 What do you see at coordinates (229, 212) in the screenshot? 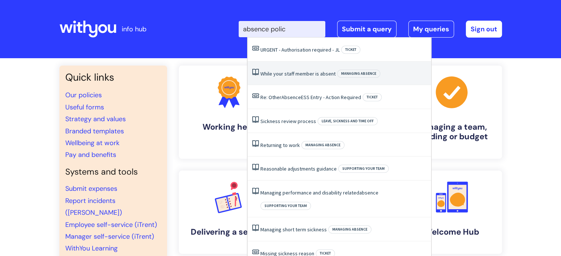
I see `a: Delivering a service` at bounding box center [229, 212].